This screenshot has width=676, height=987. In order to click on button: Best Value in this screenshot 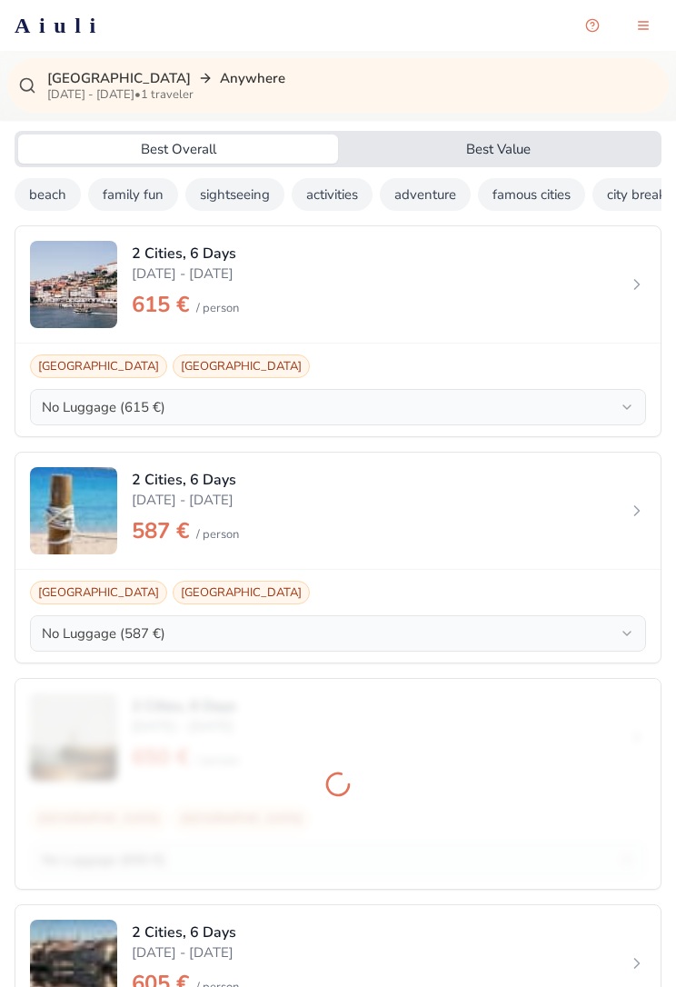, I will do `click(498, 149)`.